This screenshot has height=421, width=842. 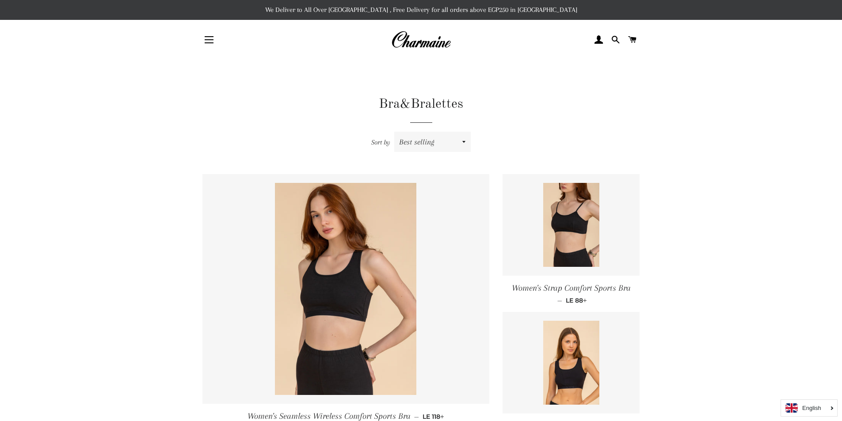 What do you see at coordinates (809, 408) in the screenshot?
I see `a: English` at bounding box center [809, 408].